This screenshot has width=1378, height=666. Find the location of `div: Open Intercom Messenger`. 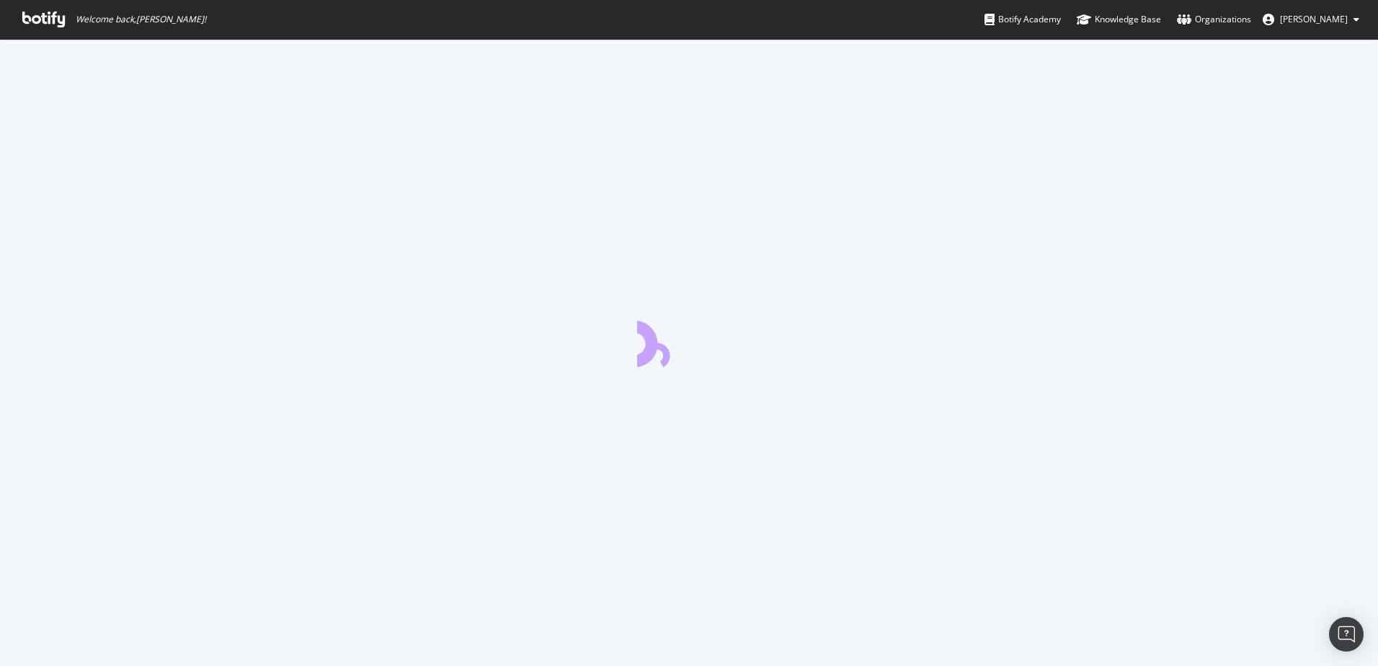

div: Open Intercom Messenger is located at coordinates (1346, 634).